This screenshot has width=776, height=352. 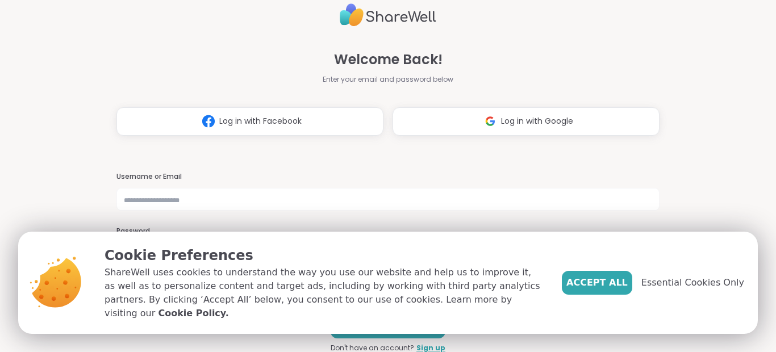 What do you see at coordinates (250, 122) in the screenshot?
I see `button: Log in with Facebook` at bounding box center [250, 122].